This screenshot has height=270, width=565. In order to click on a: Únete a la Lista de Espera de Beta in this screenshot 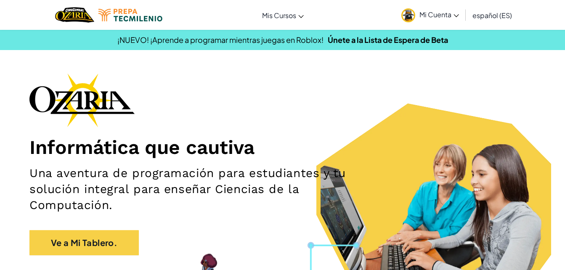, I will do `click(388, 40)`.